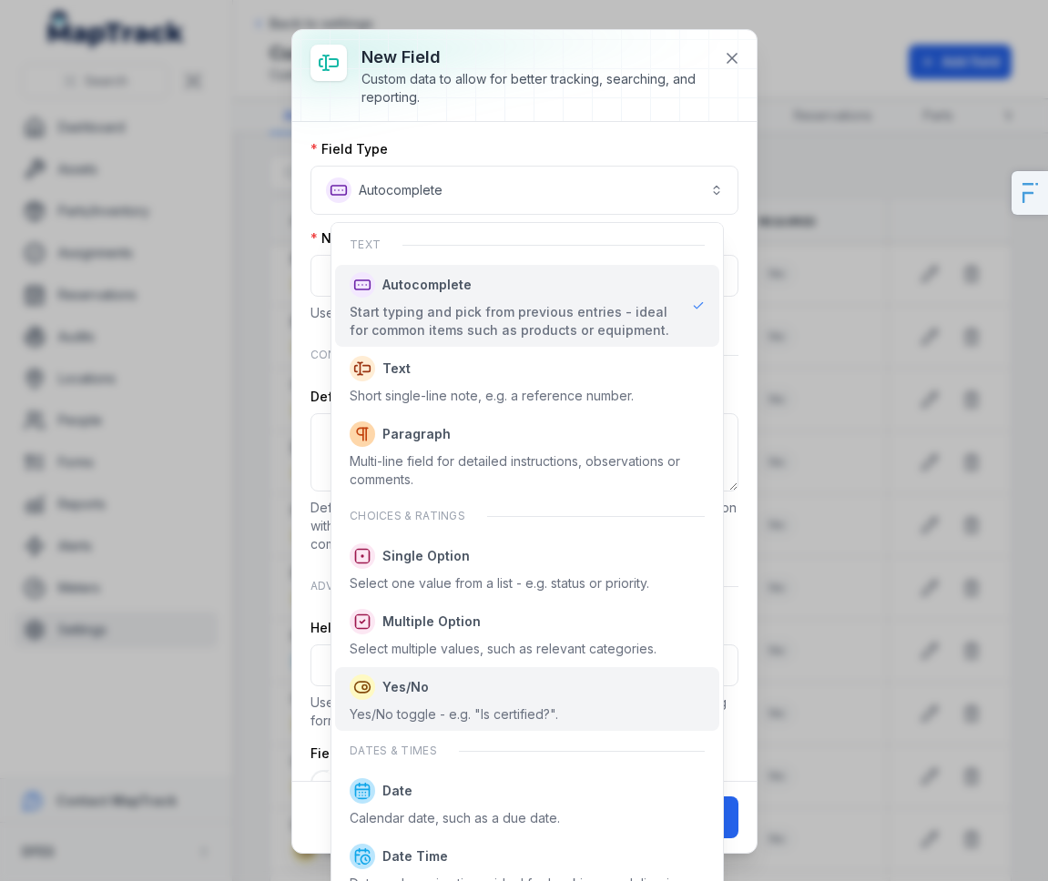  What do you see at coordinates (499, 584) in the screenshot?
I see `div: Select one value from a list - e.g. status or priority.` at bounding box center [499, 584].